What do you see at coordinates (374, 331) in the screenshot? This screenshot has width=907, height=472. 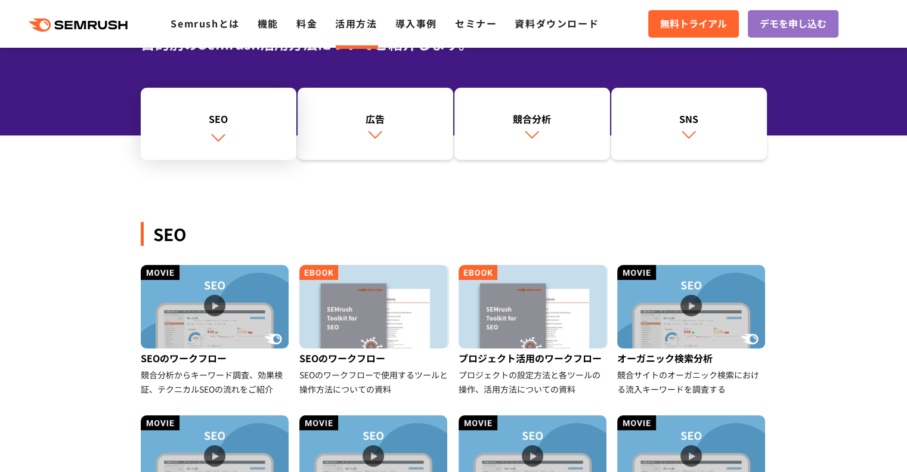 I see `a: SEOのワークフロー SEOのワークフローで使用するツールと操作方法についての資料` at bounding box center [374, 331].